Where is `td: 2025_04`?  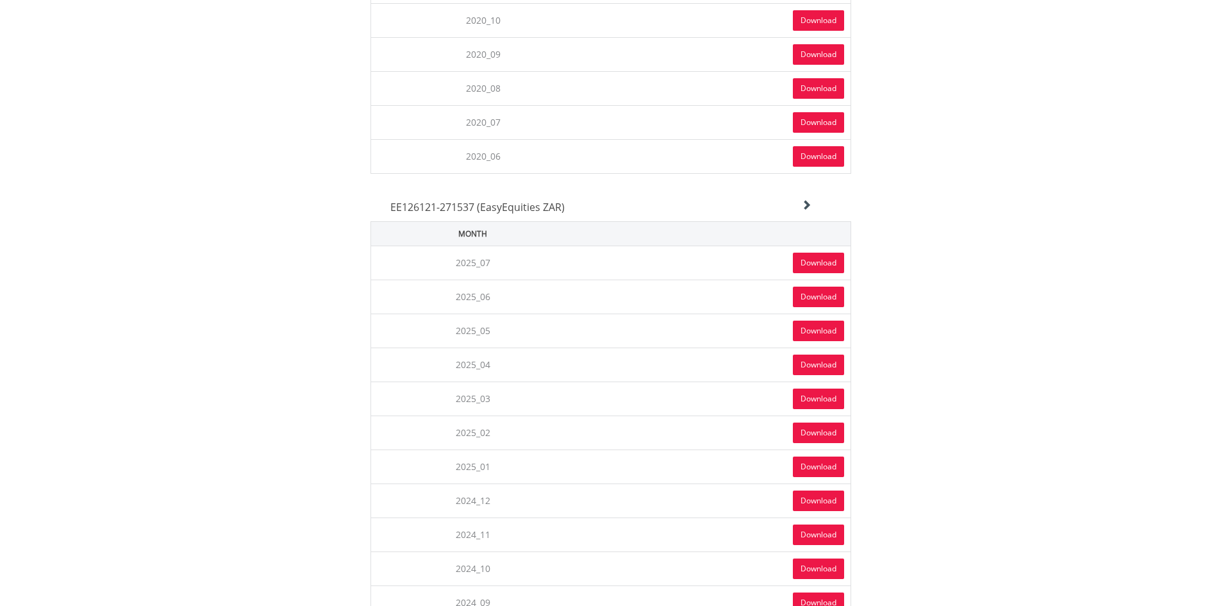 td: 2025_04 is located at coordinates (473, 364).